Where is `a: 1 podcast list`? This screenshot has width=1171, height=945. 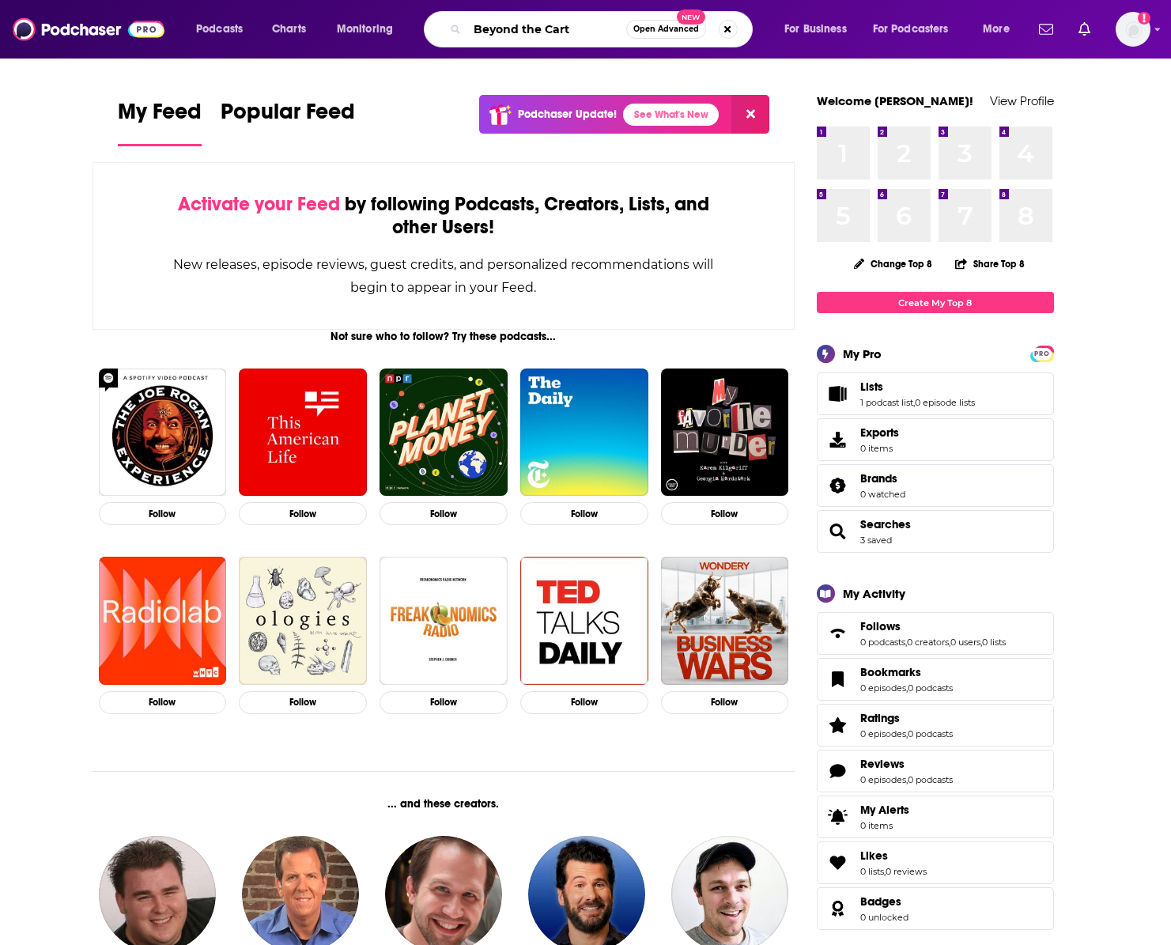 a: 1 podcast list is located at coordinates (886, 402).